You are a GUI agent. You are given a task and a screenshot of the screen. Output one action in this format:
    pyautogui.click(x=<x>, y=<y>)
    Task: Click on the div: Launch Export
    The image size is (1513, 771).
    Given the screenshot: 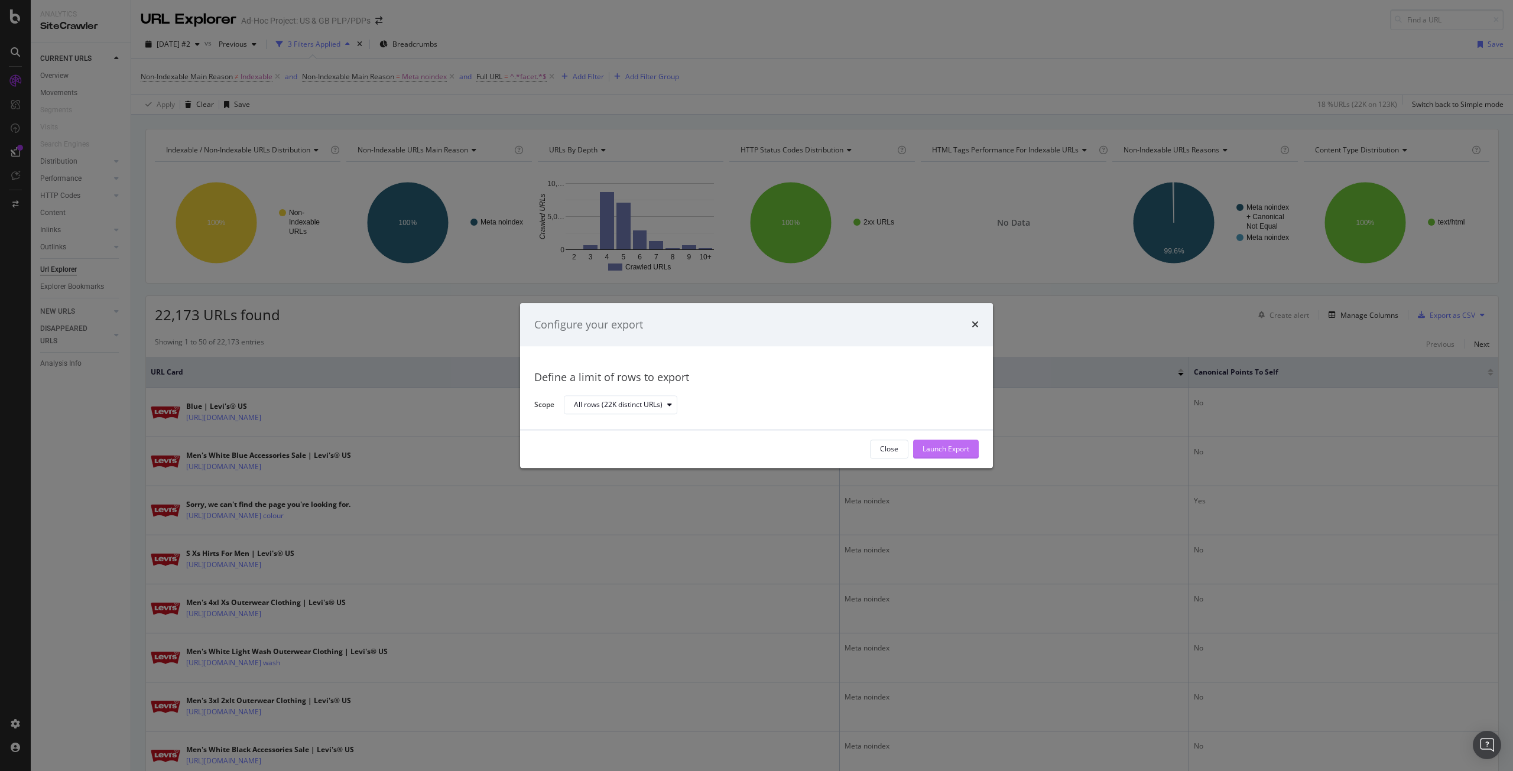 What is the action you would take?
    pyautogui.click(x=945, y=449)
    